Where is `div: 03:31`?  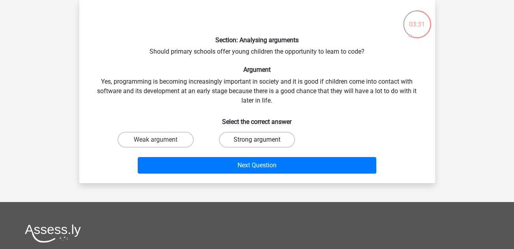 div: 03:31 is located at coordinates (417, 19).